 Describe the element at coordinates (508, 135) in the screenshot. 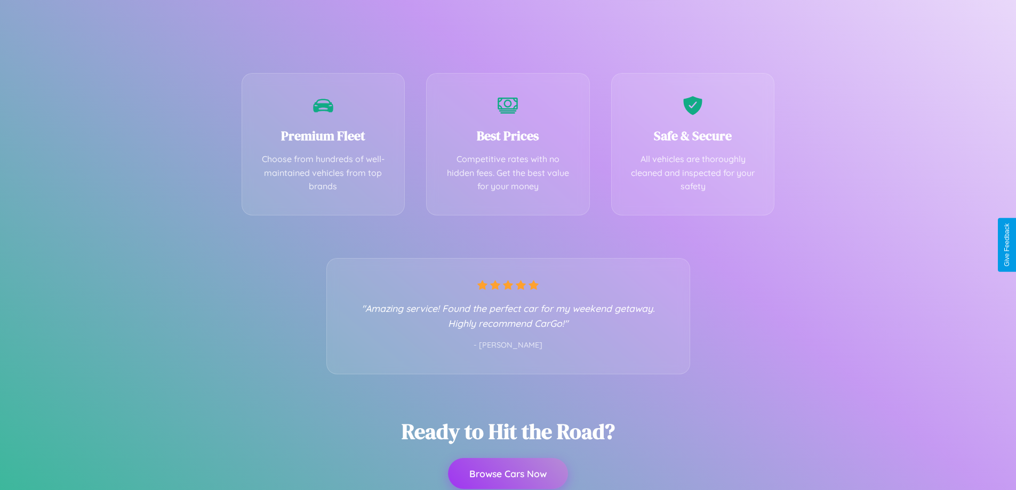

I see `h3: Best Prices` at that location.